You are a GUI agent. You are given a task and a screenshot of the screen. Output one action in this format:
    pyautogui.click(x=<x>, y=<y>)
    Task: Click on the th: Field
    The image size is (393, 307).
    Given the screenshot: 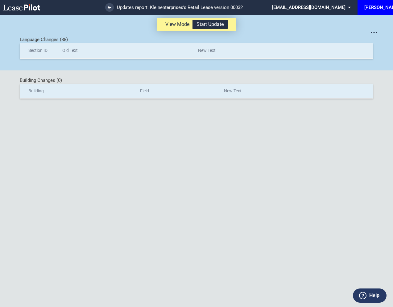 What is the action you would take?
    pyautogui.click(x=174, y=91)
    